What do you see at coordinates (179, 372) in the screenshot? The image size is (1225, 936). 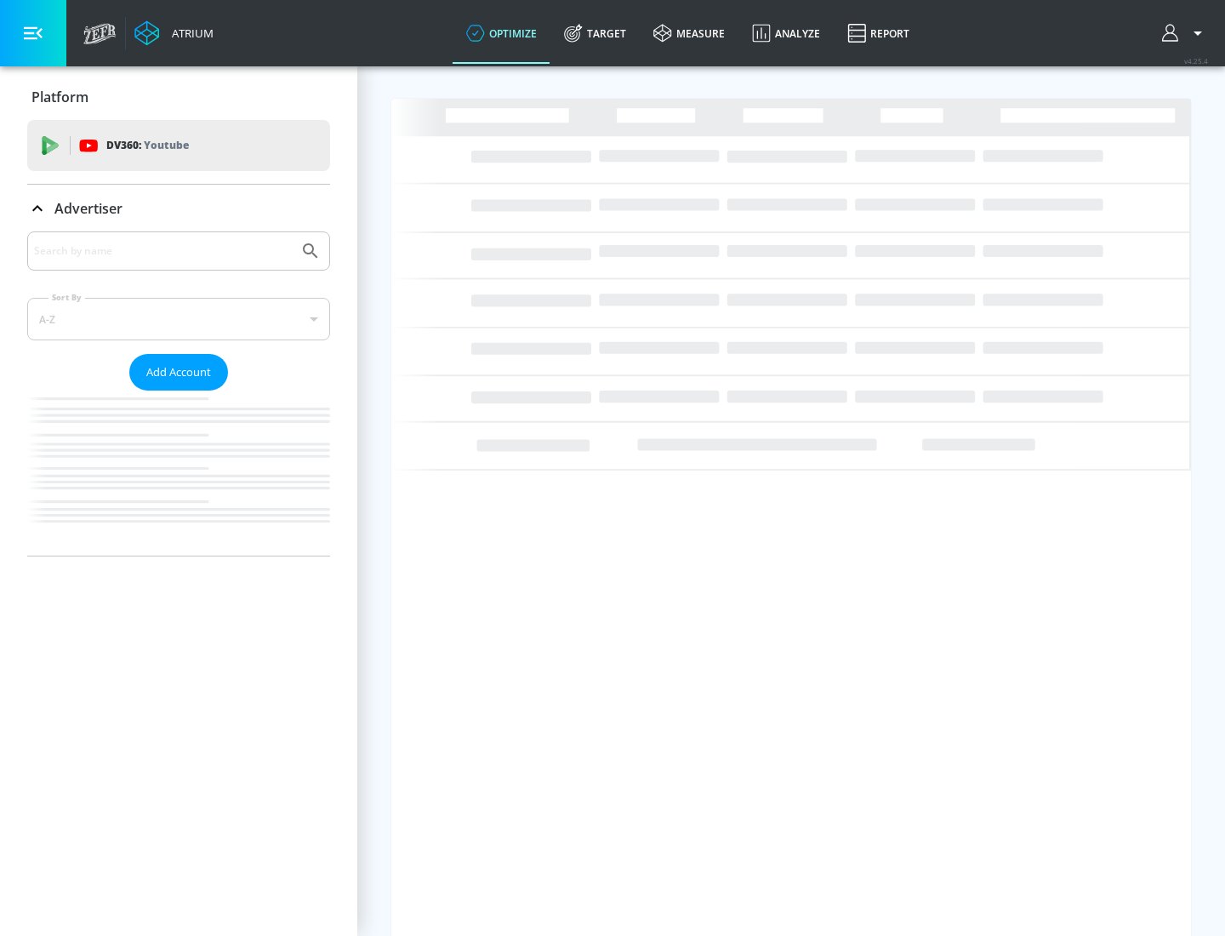 I see `button: Add Account` at bounding box center [179, 372].